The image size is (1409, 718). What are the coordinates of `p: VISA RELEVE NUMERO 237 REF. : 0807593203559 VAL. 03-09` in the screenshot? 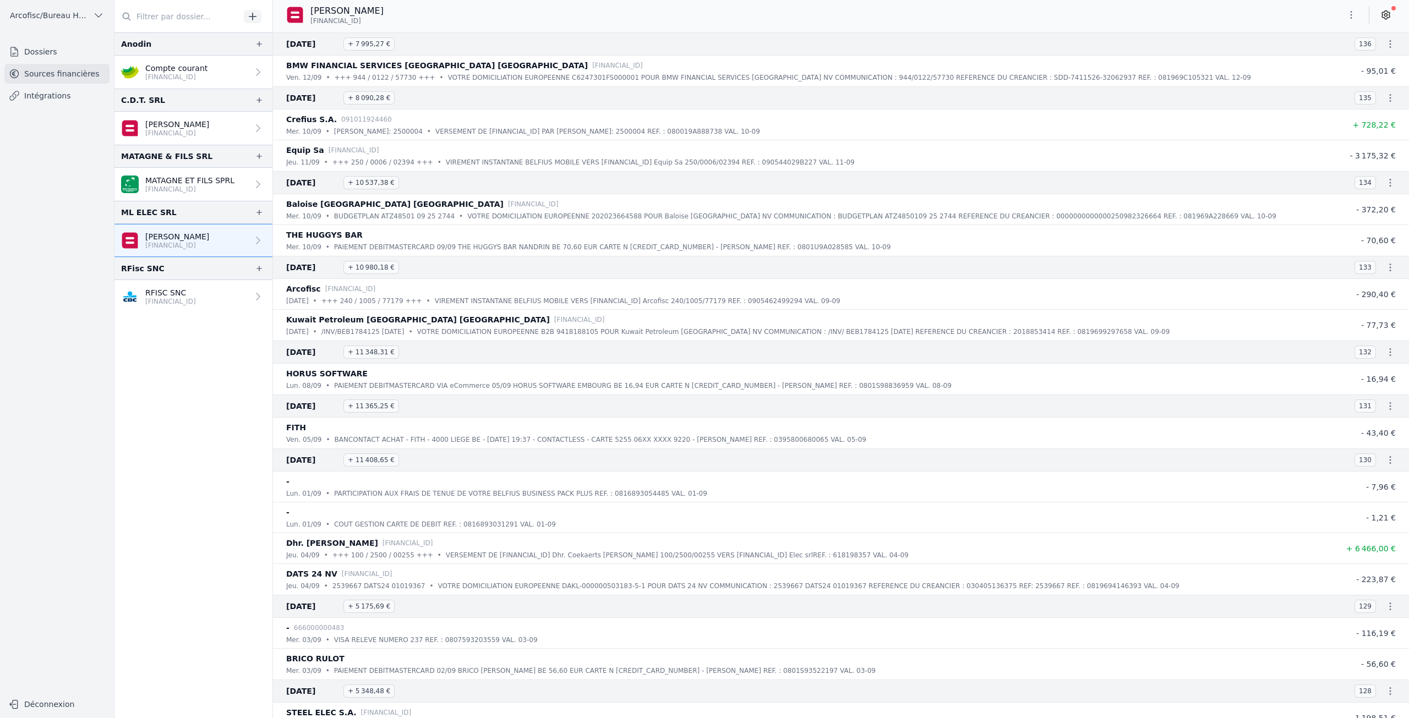 It's located at (436, 640).